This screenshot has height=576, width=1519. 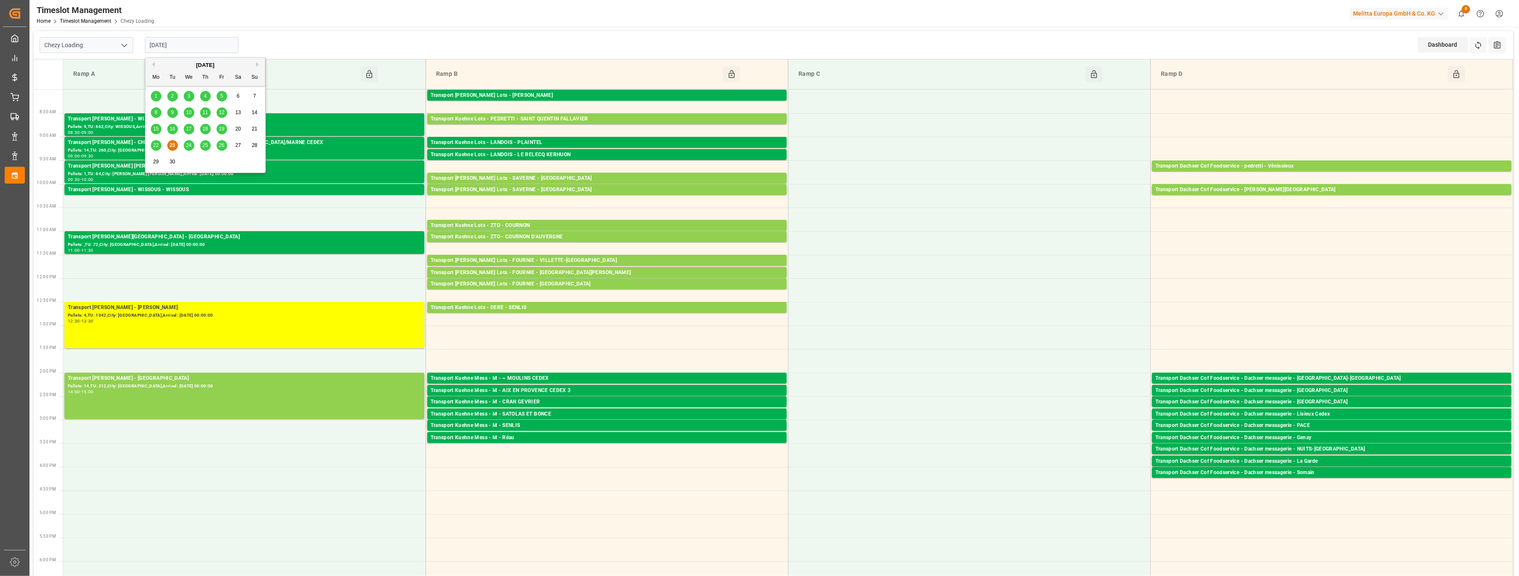 What do you see at coordinates (222, 96) in the screenshot?
I see `div: Choose Friday, September 5th, 2025` at bounding box center [222, 96].